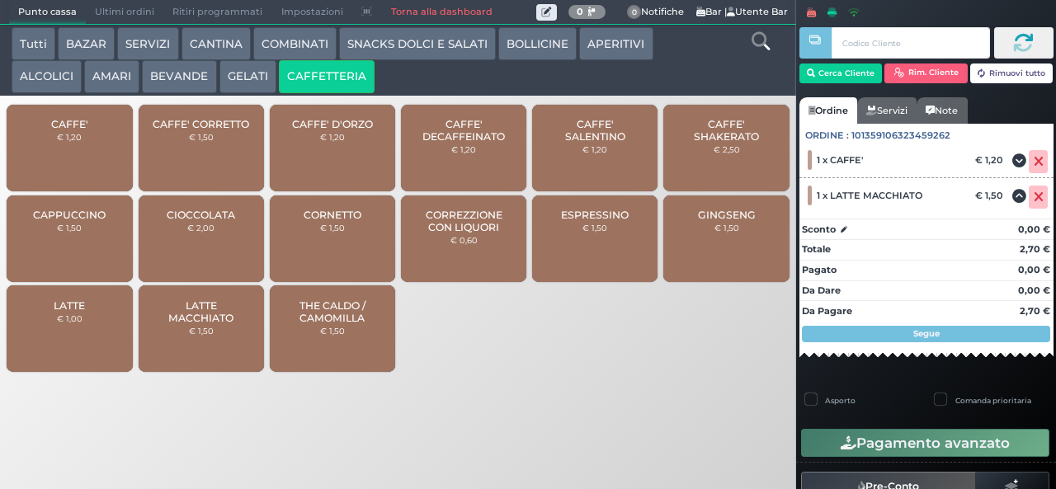 This screenshot has height=489, width=1056. I want to click on strong: Da Dare, so click(821, 290).